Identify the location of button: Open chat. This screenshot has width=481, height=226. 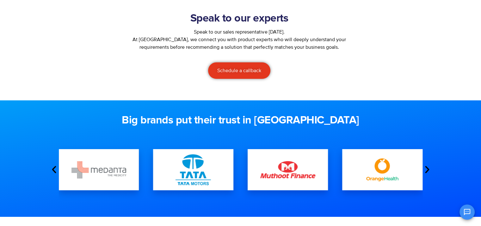
(467, 212).